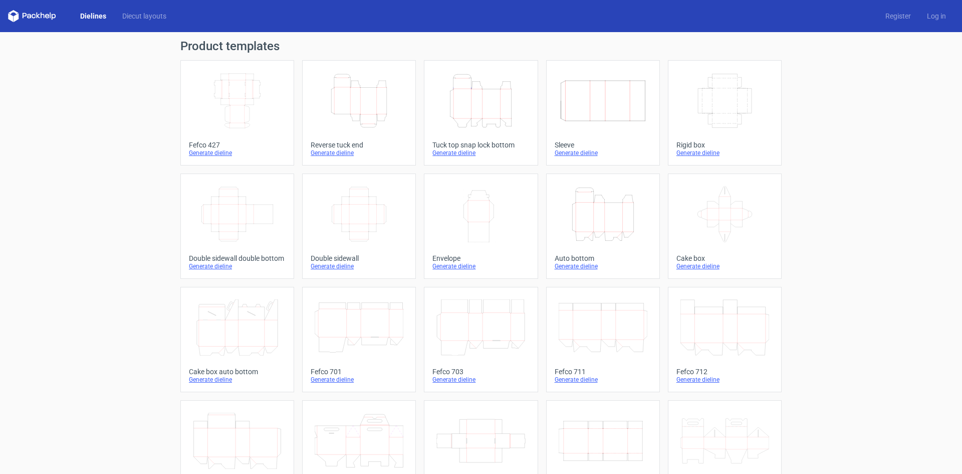 Image resolution: width=962 pixels, height=474 pixels. Describe the element at coordinates (481, 339) in the screenshot. I see `a: Fefco 703Generate dieline` at that location.